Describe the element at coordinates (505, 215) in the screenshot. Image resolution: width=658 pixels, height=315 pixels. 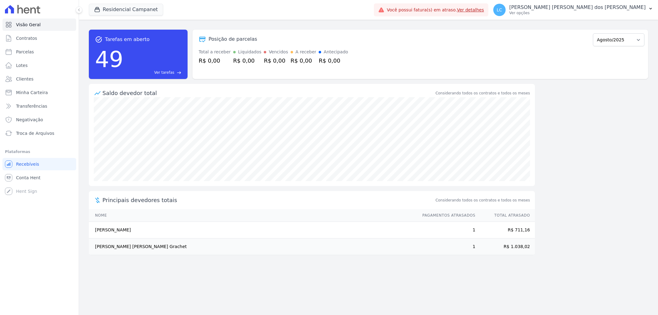
I see `th: Total Atrasado` at that location.